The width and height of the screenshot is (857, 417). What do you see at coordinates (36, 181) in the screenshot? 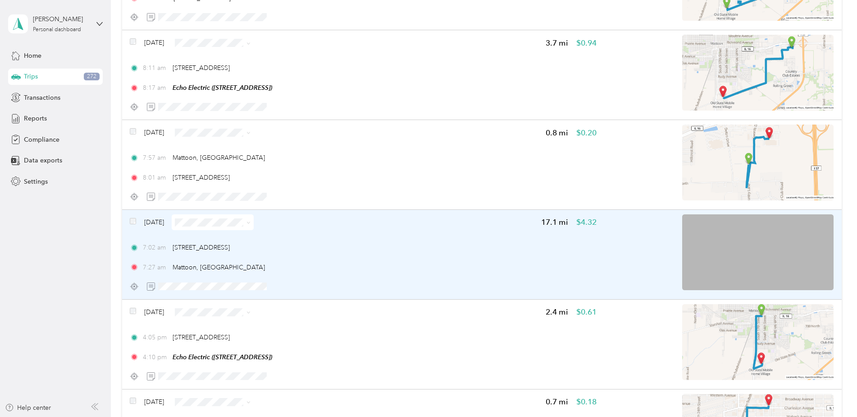
I see `span: Settings` at bounding box center [36, 181].